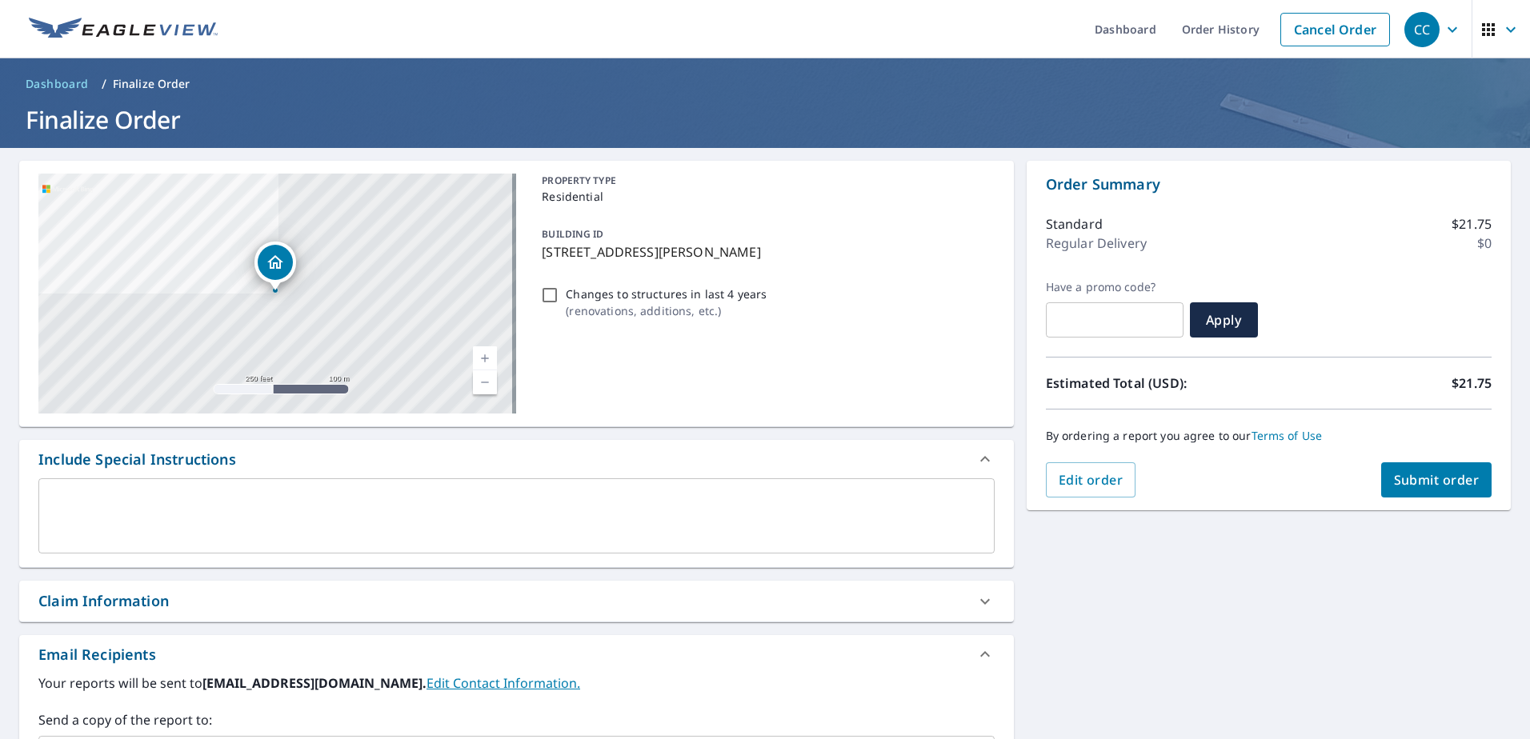  I want to click on p: Residential, so click(764, 196).